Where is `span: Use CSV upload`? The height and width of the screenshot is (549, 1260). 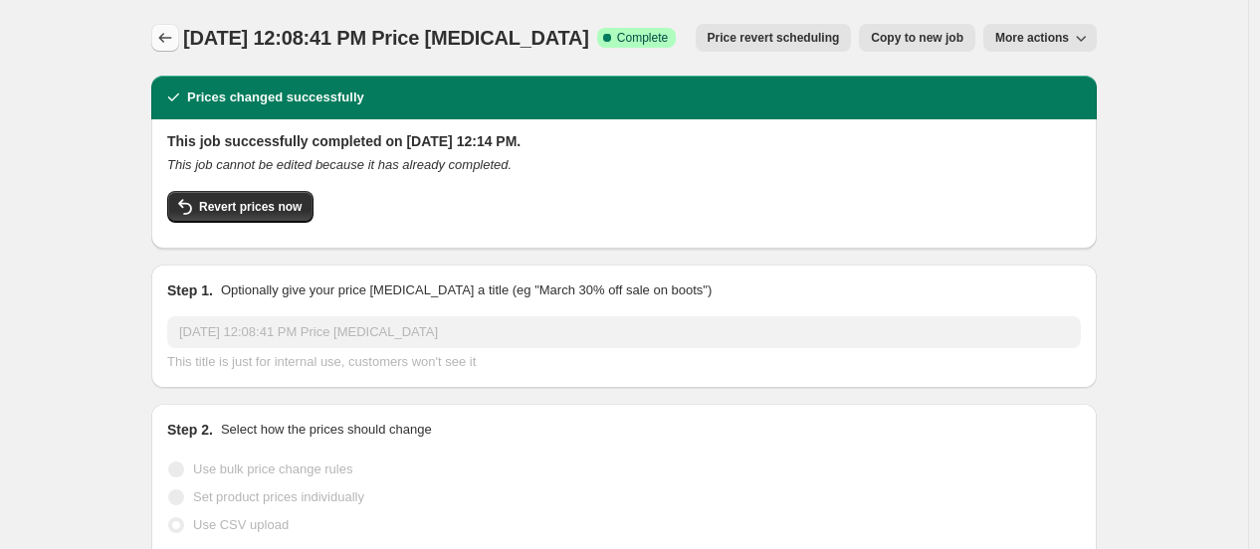 span: Use CSV upload is located at coordinates (241, 524).